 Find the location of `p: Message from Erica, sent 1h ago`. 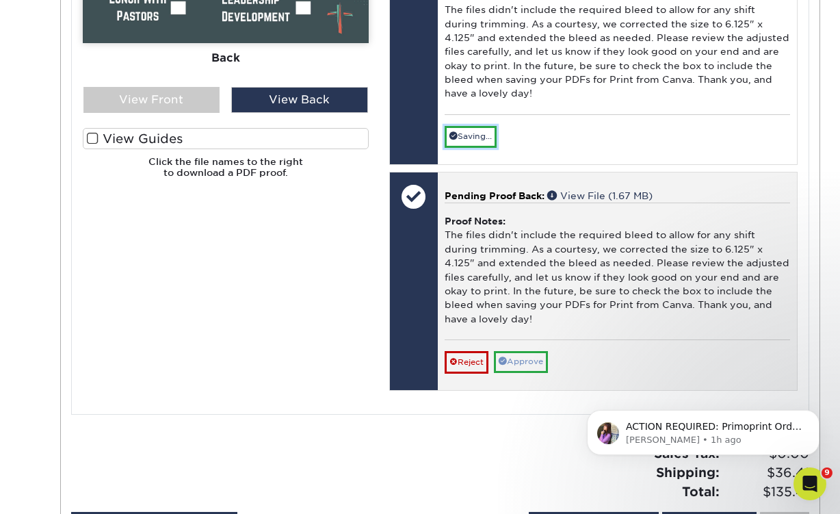

p: Message from Erica, sent 1h ago is located at coordinates (148, 59).